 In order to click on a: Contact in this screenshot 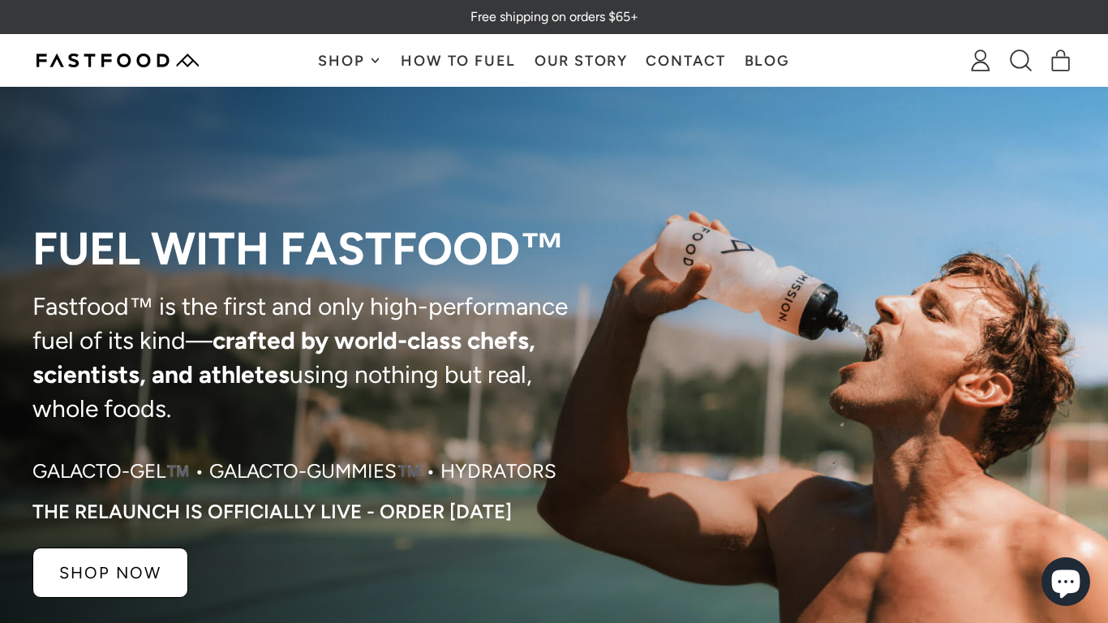, I will do `click(685, 60)`.